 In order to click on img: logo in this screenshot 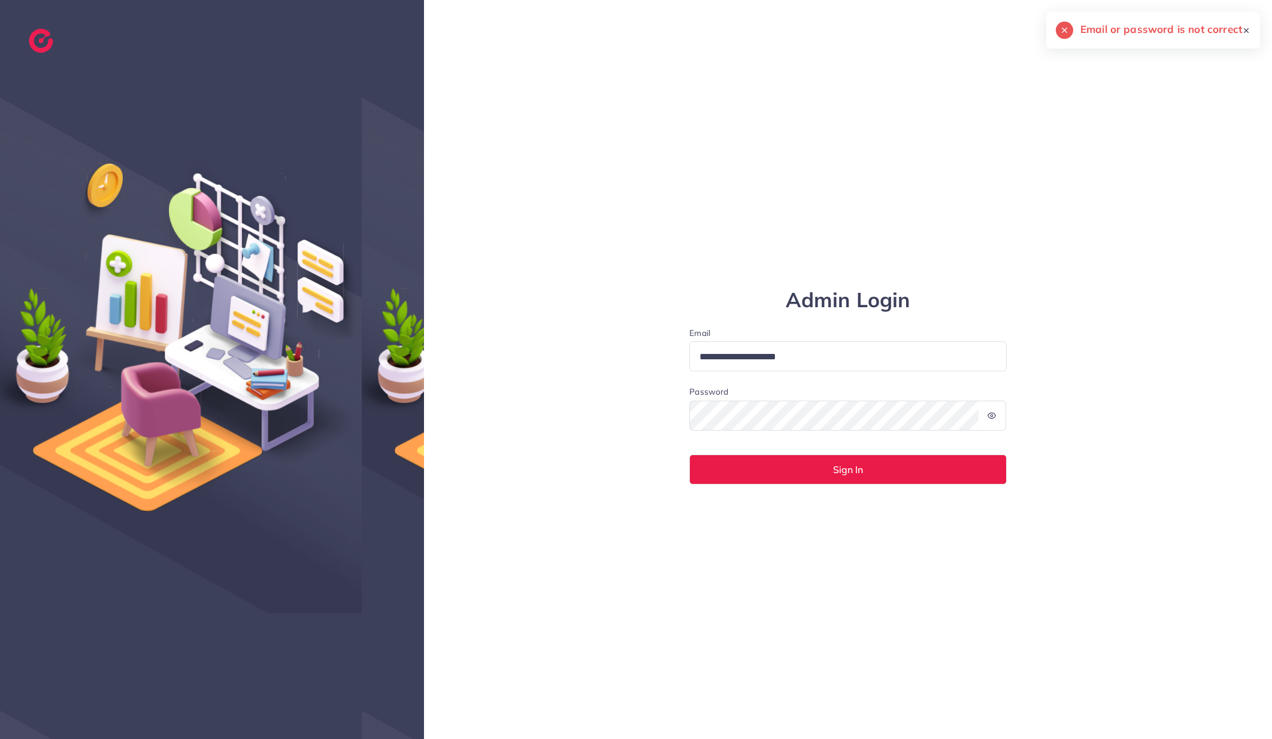, I will do `click(41, 41)`.